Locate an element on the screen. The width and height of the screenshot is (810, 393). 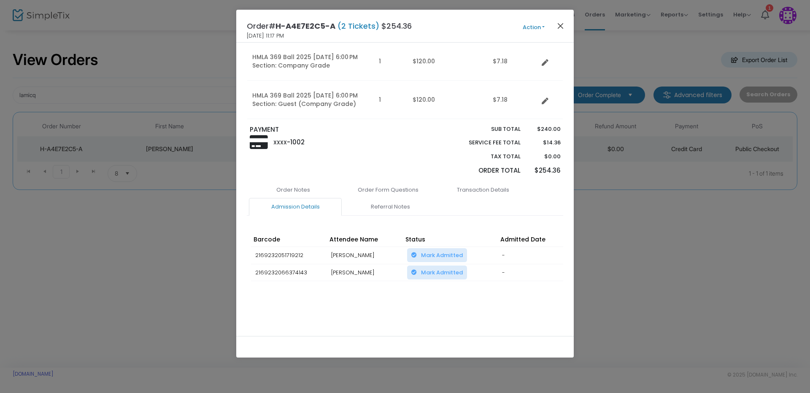
th: Barcode is located at coordinates (289, 239).